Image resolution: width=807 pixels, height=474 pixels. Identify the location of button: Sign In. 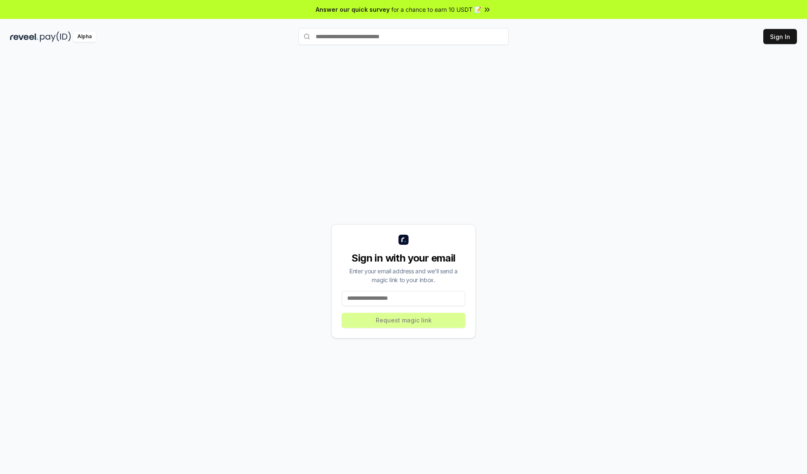
(780, 37).